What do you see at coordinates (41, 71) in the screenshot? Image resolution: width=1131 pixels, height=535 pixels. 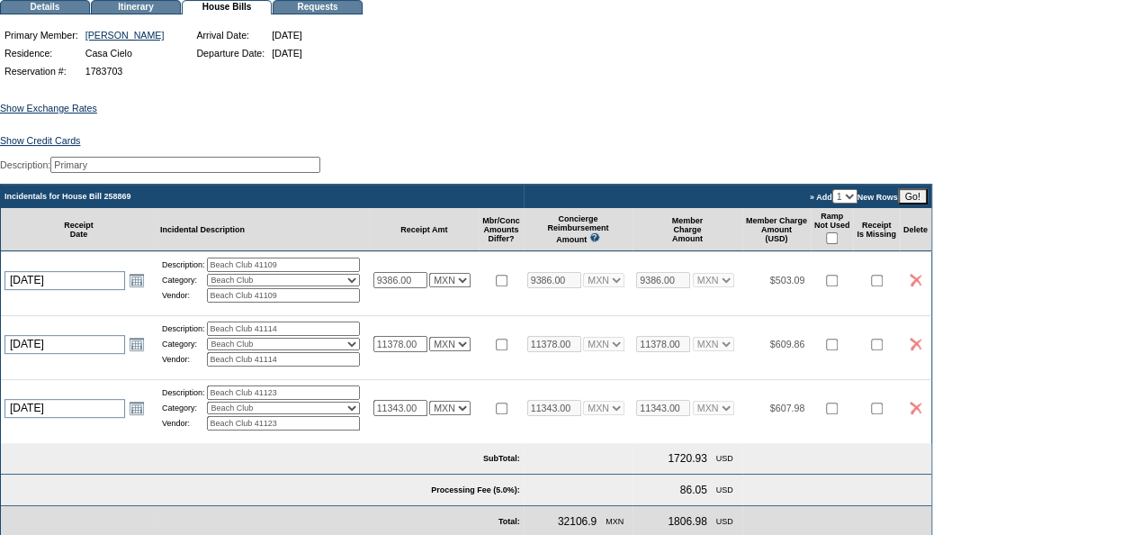 I see `td: Reservation #:` at bounding box center [41, 71].